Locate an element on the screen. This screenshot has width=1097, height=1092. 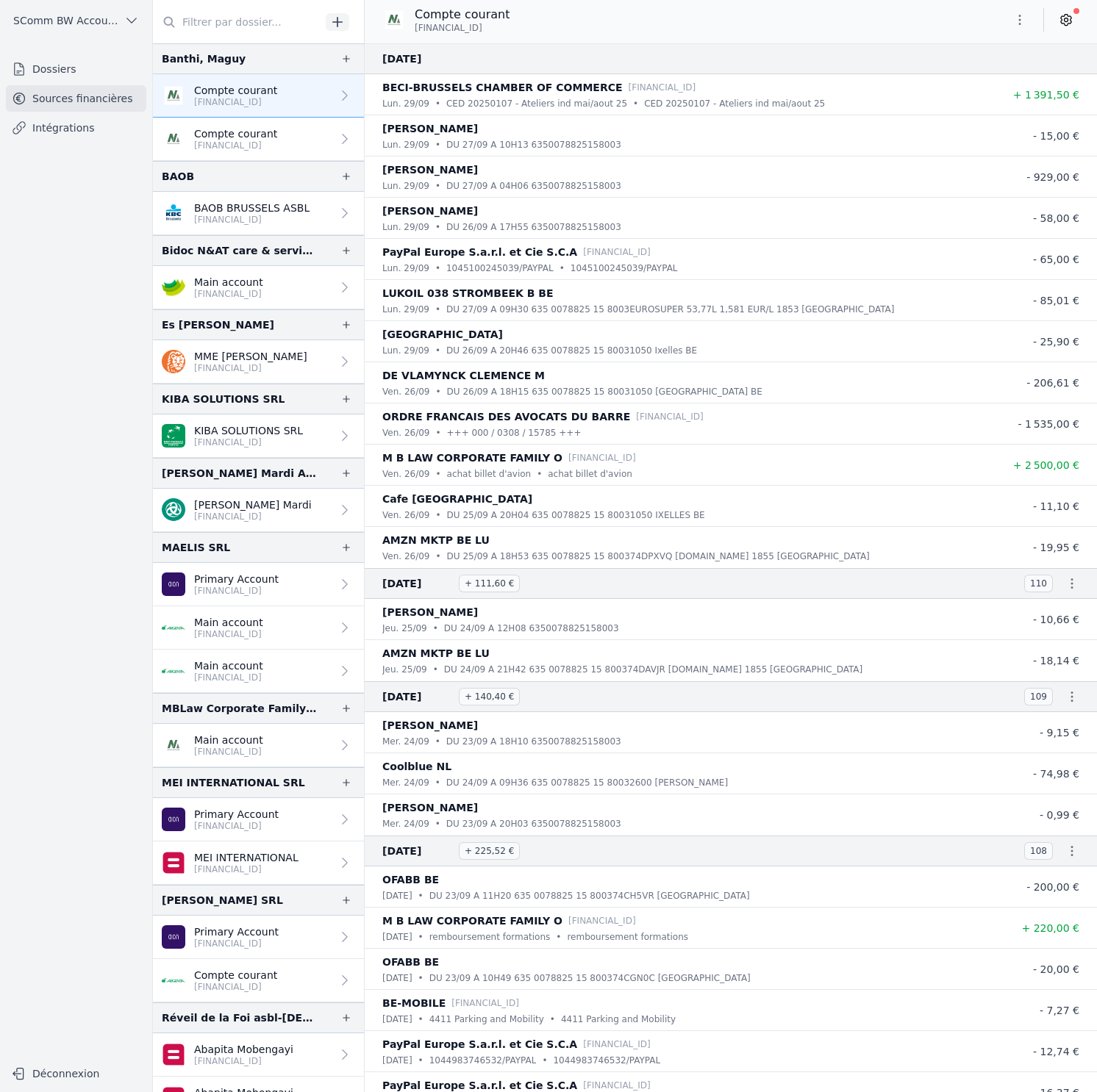
button: Déconnexion is located at coordinates (75, 1074).